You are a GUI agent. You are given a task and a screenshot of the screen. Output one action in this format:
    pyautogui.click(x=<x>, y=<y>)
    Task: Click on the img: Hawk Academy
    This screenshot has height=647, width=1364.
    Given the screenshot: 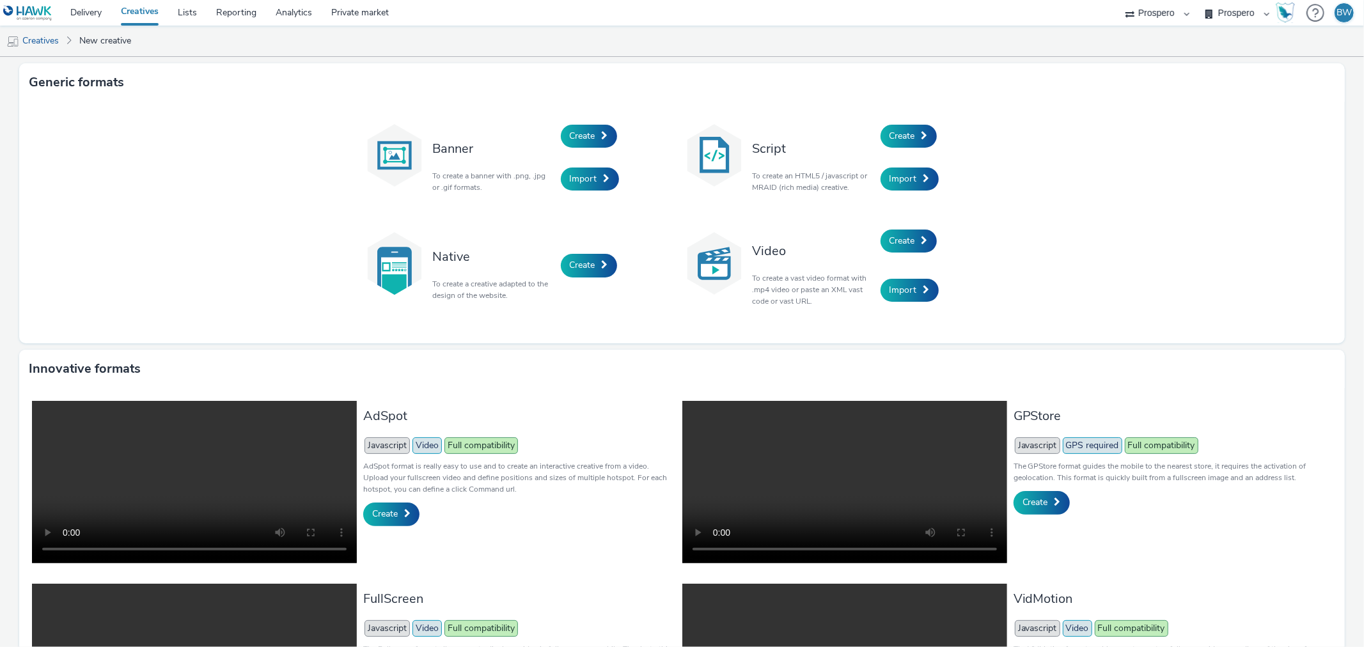 What is the action you would take?
    pyautogui.click(x=1285, y=13)
    